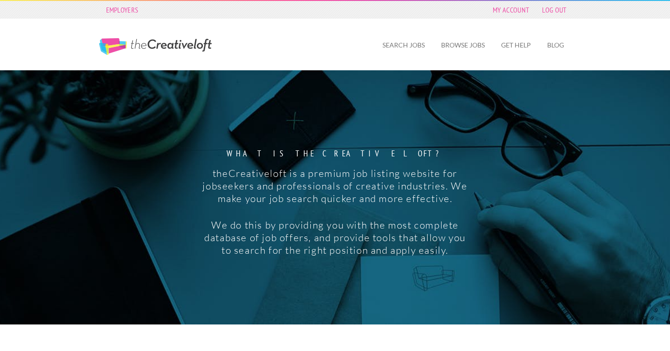  Describe the element at coordinates (556, 45) in the screenshot. I see `a: Blog` at that location.